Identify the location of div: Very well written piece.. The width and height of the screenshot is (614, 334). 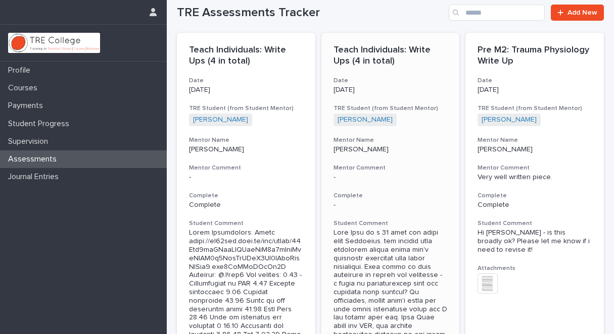
(534, 177).